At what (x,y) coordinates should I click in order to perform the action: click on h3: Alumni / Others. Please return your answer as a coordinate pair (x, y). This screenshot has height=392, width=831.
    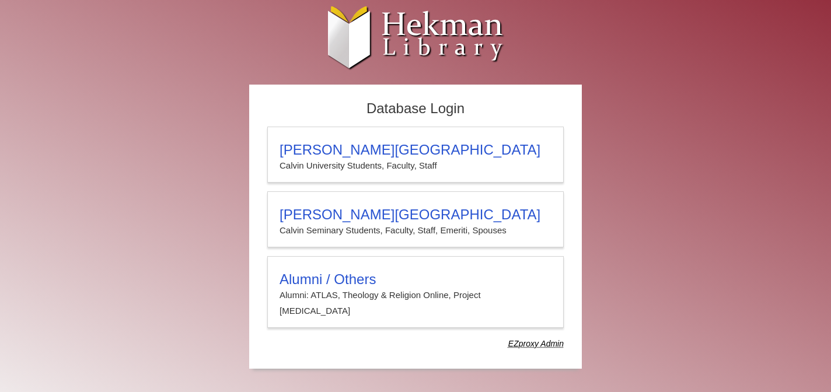
    Looking at the image, I should click on (416, 280).